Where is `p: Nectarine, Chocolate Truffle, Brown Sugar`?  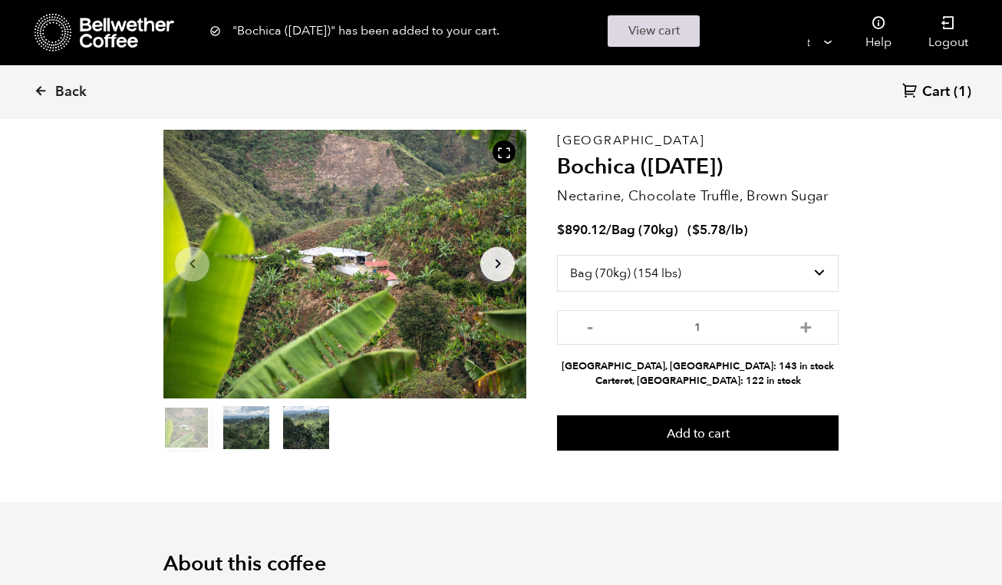
p: Nectarine, Chocolate Truffle, Brown Sugar is located at coordinates (697, 196).